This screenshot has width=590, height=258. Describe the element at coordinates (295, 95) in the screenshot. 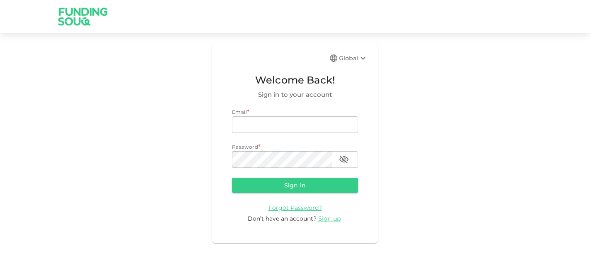

I see `span: Sign in to your account` at that location.